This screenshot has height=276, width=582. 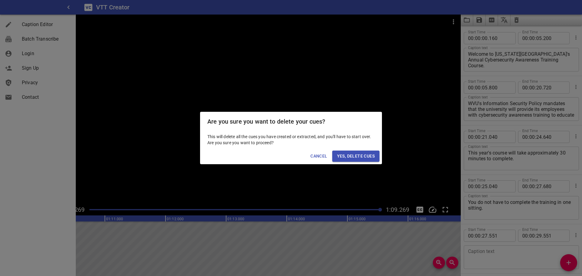 What do you see at coordinates (291, 122) in the screenshot?
I see `h2: Are you sure you want to delete your cues?` at bounding box center [291, 122].